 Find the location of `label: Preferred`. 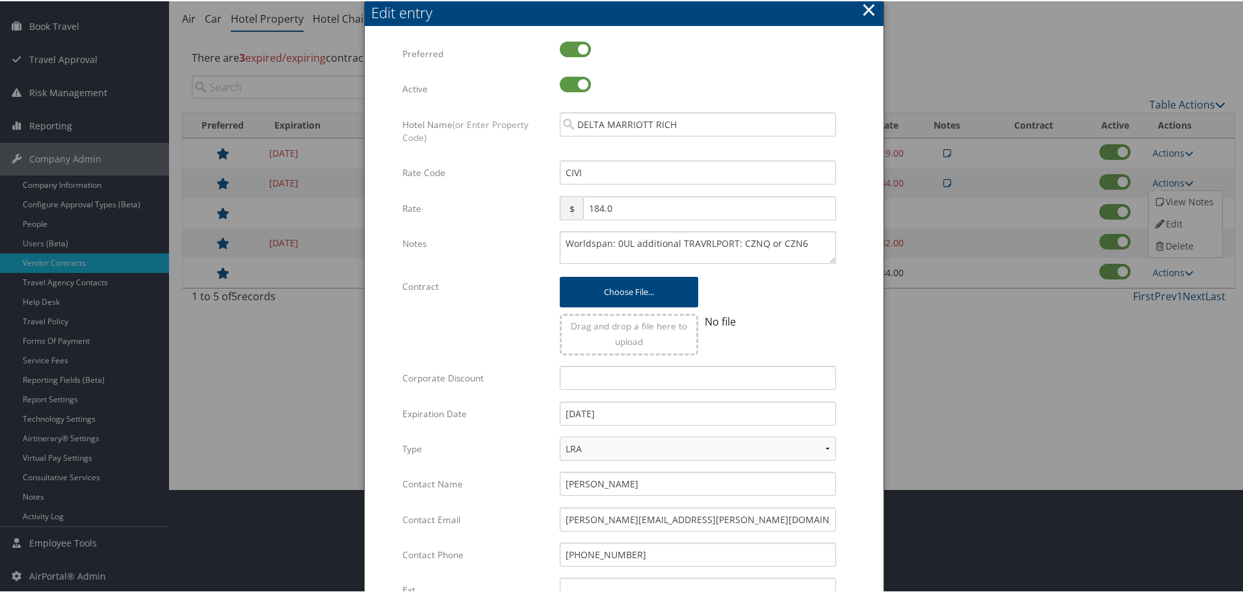

label: Preferred is located at coordinates (476, 53).